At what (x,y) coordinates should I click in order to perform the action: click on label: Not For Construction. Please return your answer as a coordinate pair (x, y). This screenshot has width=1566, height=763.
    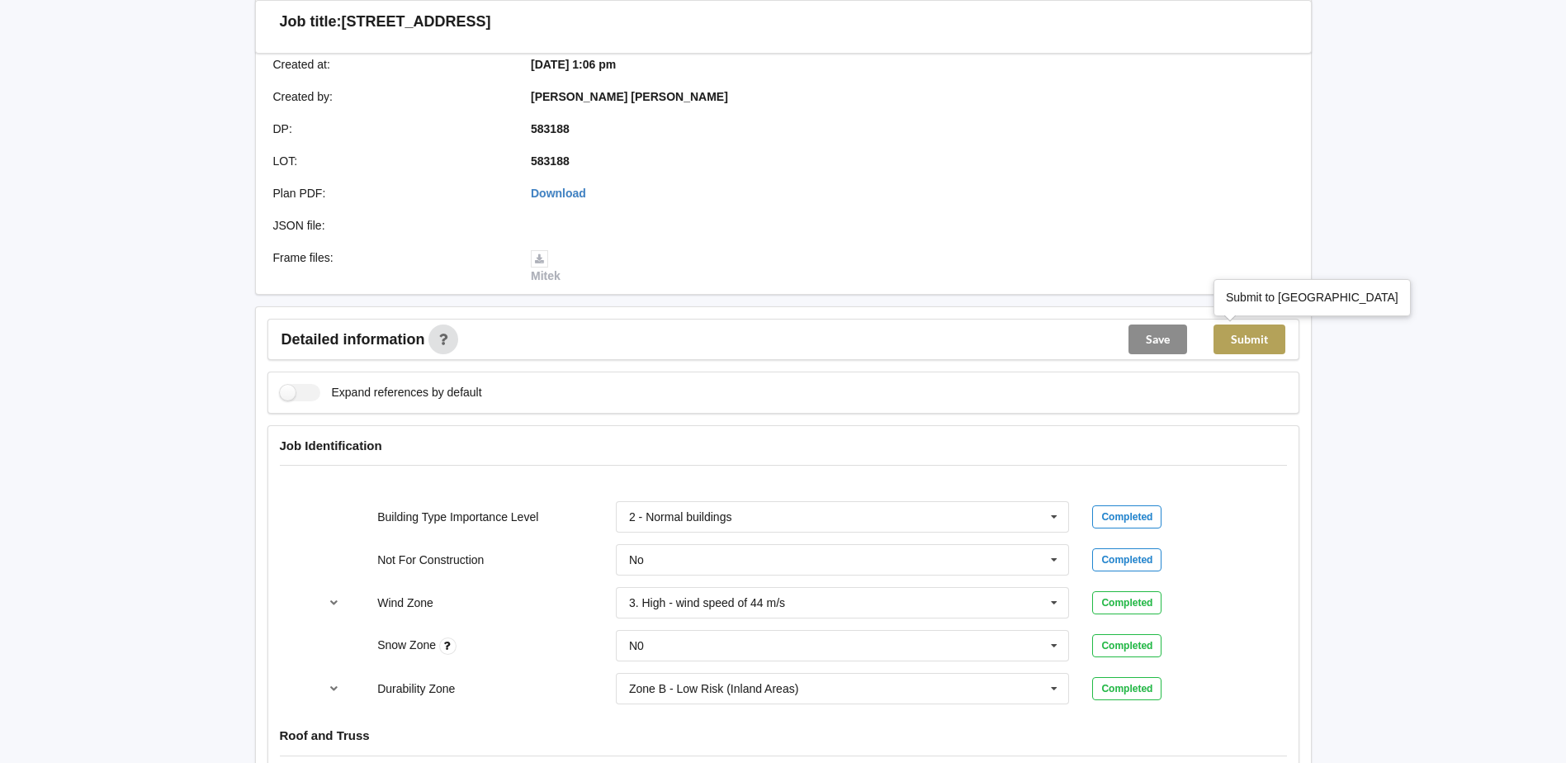
    Looking at the image, I should click on (430, 560).